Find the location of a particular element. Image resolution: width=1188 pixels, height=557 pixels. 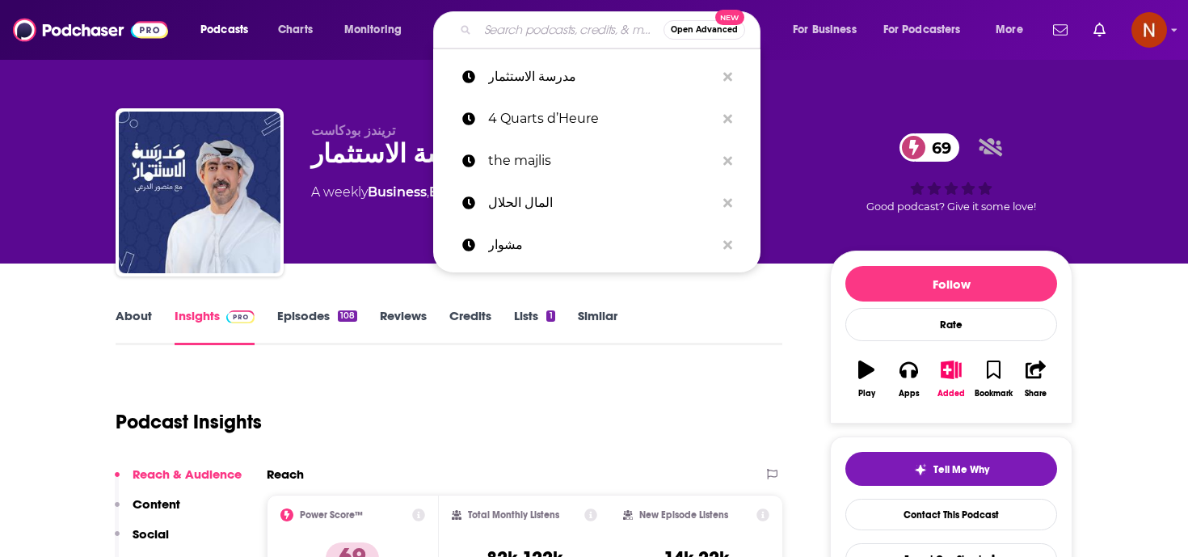

div: Rate is located at coordinates (951, 324).